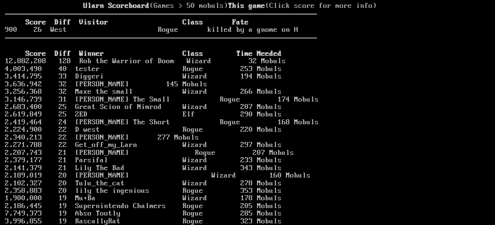 The width and height of the screenshot is (495, 225). What do you see at coordinates (143, 107) in the screenshot?
I see `a: 2,683,400 25 Great Scion of Nimrod Wizard 207 Mobuls` at bounding box center [143, 107].